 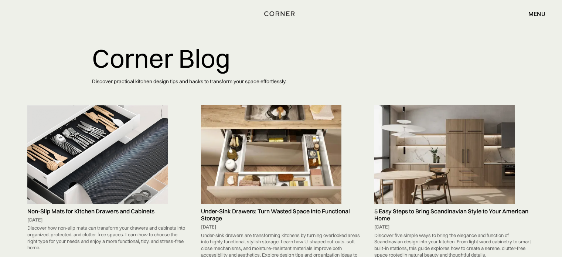 What do you see at coordinates (281, 81) in the screenshot?
I see `p: Discover practical kitchen design tips and hacks to transform your space effortlessly.` at bounding box center [281, 81].